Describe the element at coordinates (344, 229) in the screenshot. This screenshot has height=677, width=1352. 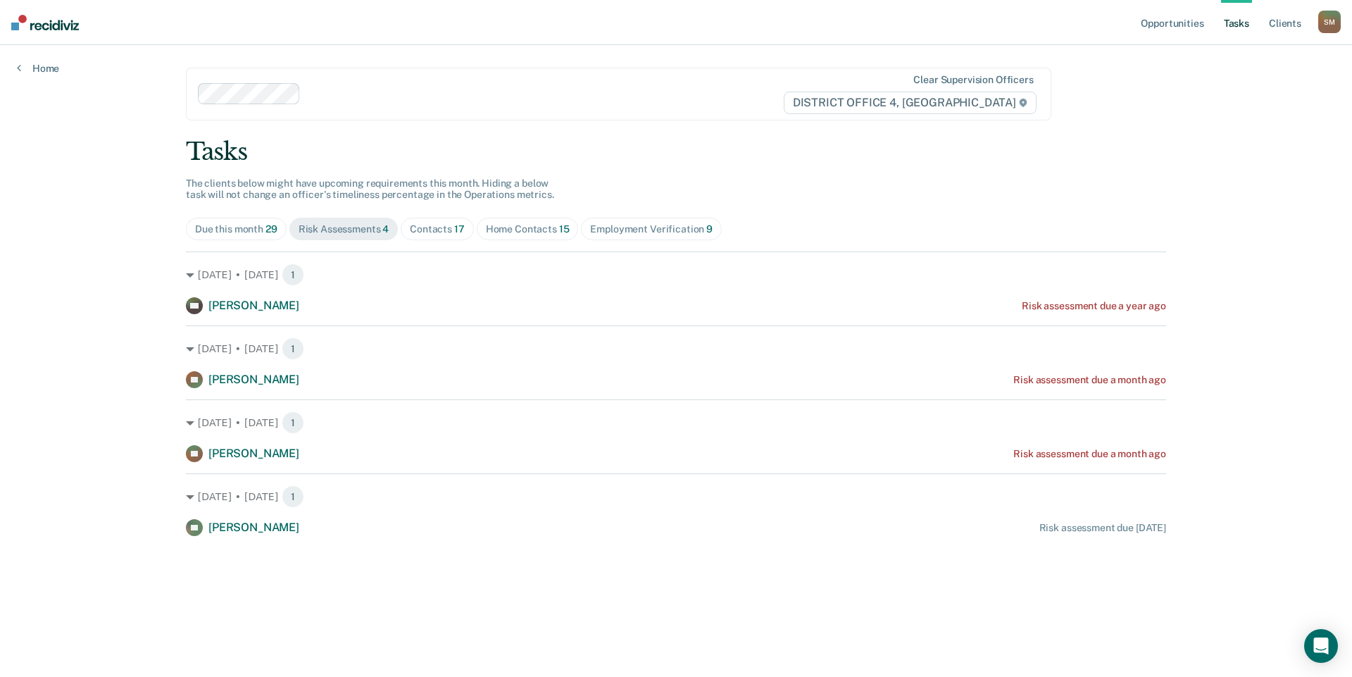
I see `div: Risk Assessments` at that location.